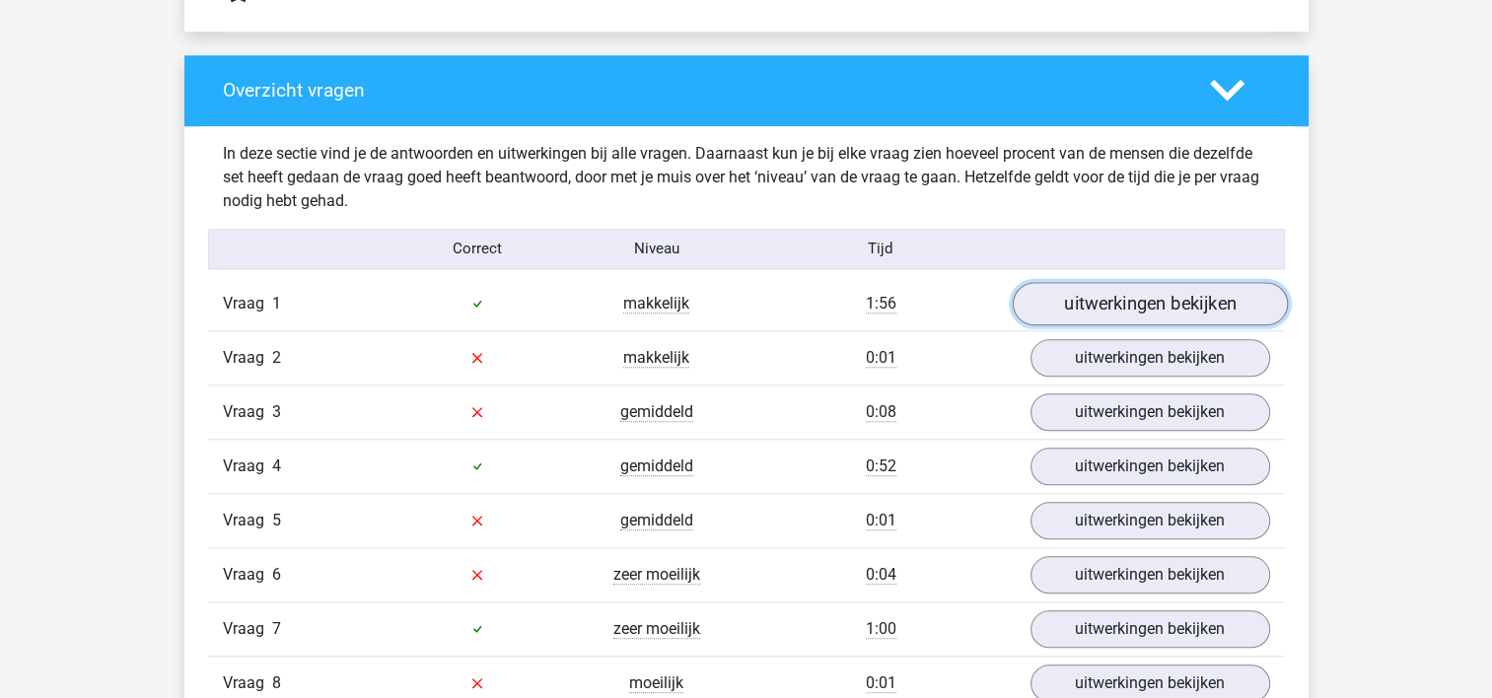  I want to click on span: 0:08, so click(881, 412).